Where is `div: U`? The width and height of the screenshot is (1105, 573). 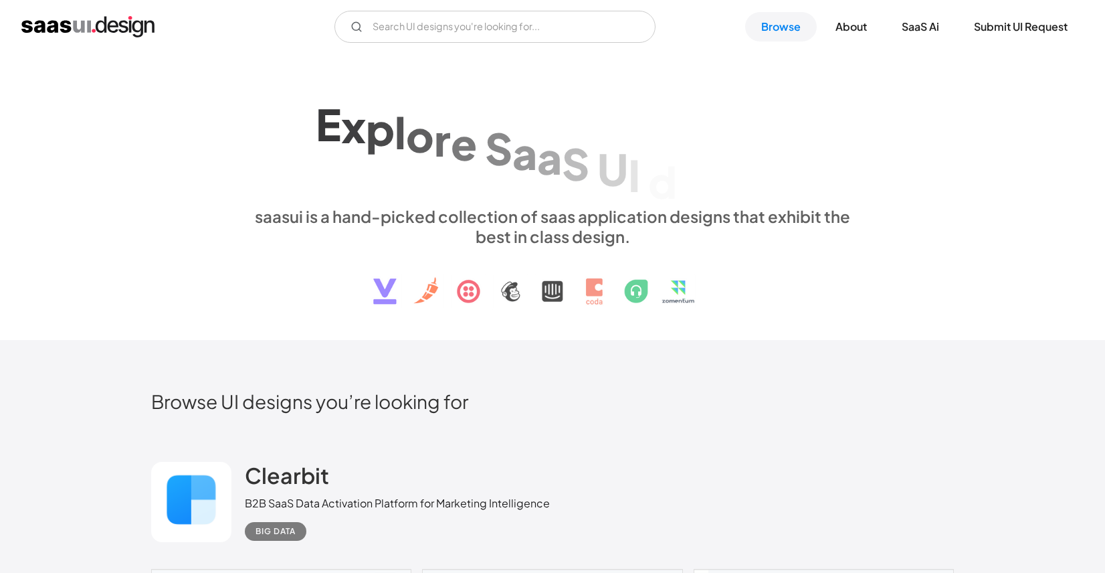 div: U is located at coordinates (613, 169).